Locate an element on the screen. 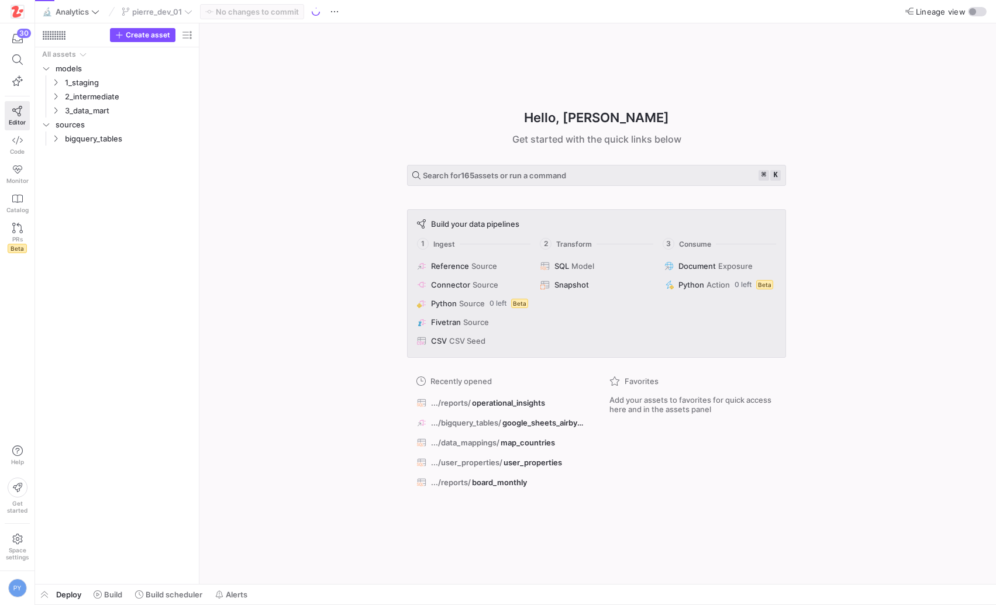 The height and width of the screenshot is (605, 996). button: 🔬Analytics is located at coordinates (71, 12).